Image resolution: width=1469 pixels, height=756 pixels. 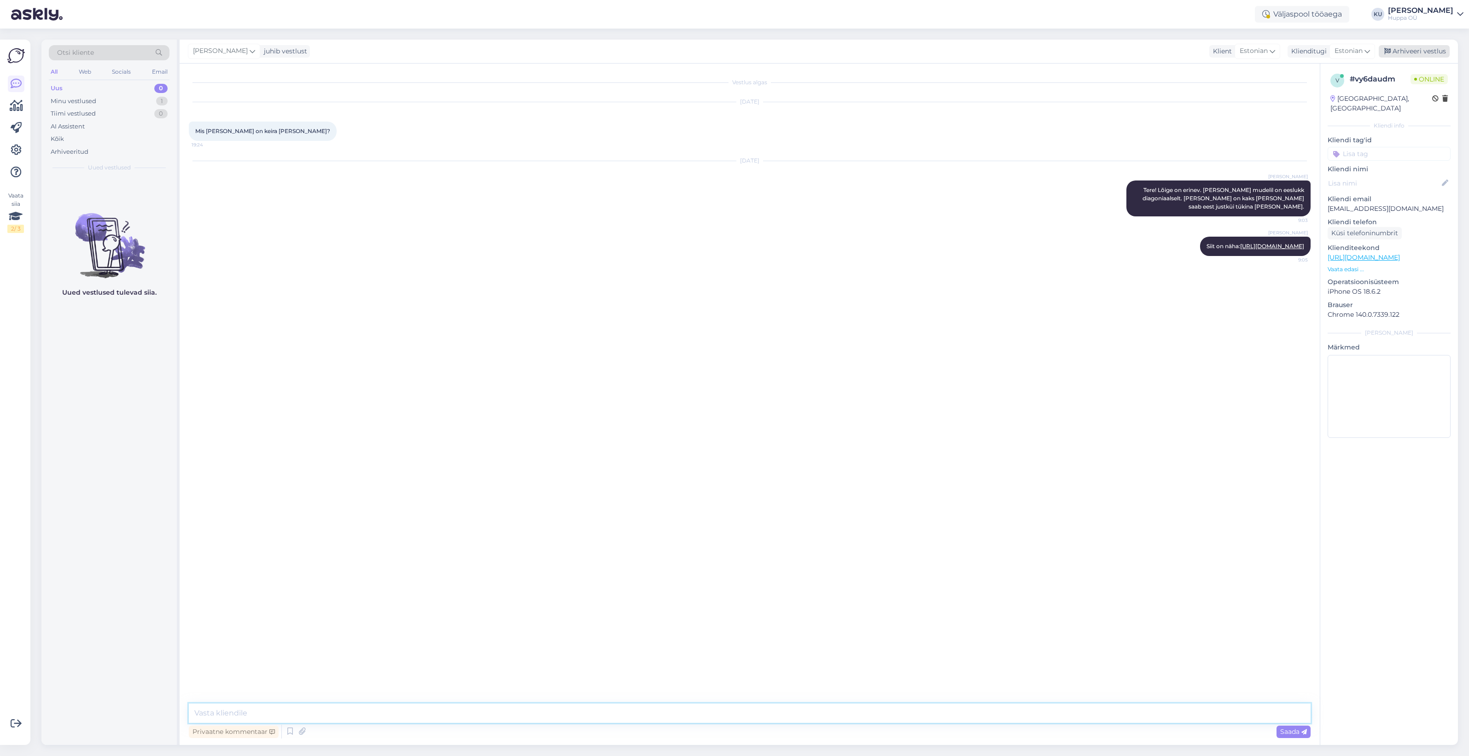 What do you see at coordinates (16, 212) in the screenshot?
I see `div: Vaata siia` at bounding box center [16, 212].